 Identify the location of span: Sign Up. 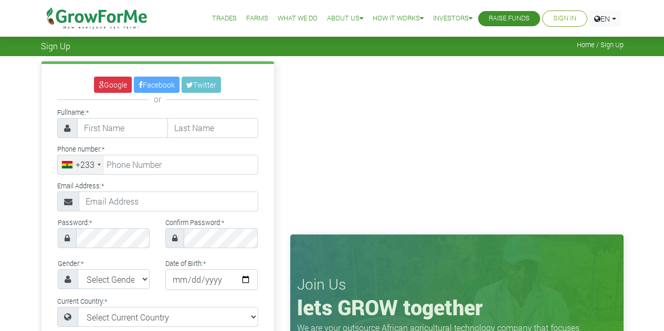
(56, 46).